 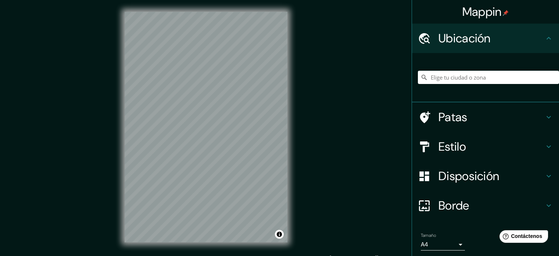 I want to click on font: Mappin, so click(x=482, y=12).